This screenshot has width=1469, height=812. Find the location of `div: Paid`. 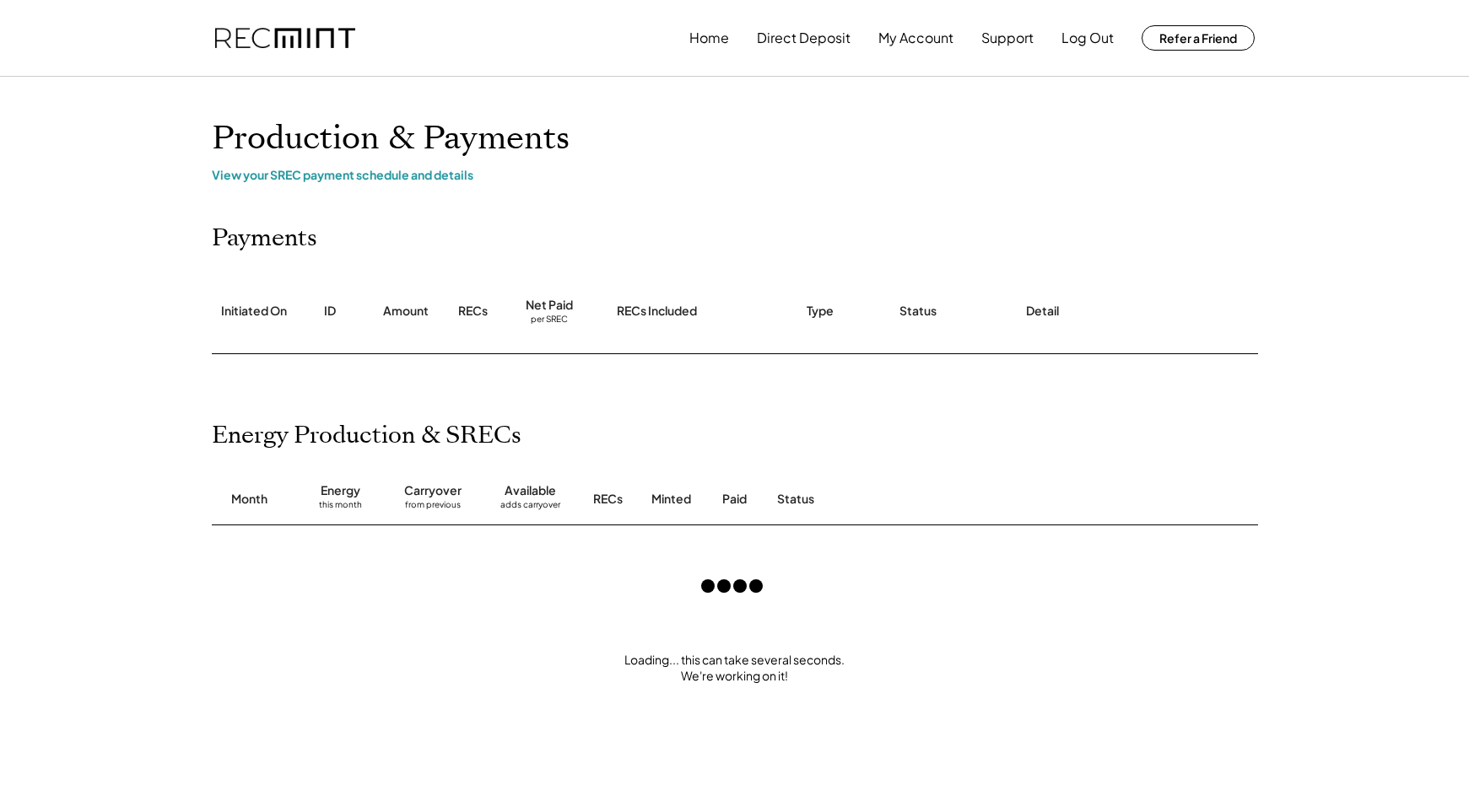

div: Paid is located at coordinates (734, 499).